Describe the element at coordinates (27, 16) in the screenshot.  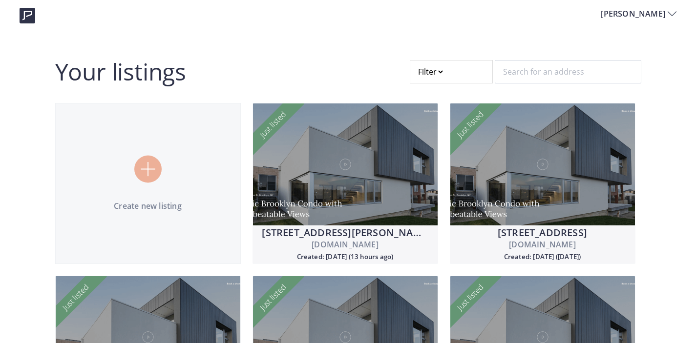
I see `img: logo` at that location.